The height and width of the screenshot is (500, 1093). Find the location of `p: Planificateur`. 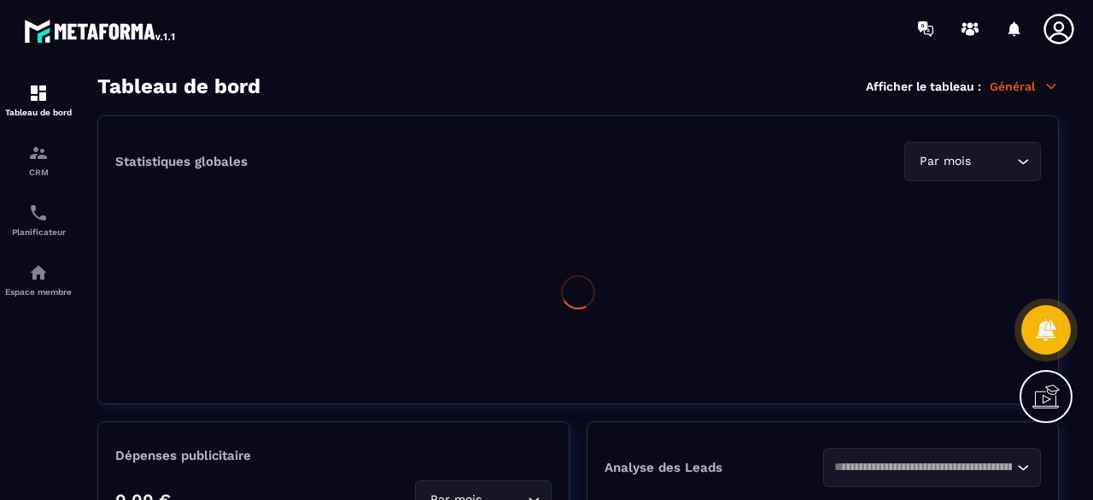

p: Planificateur is located at coordinates (38, 231).